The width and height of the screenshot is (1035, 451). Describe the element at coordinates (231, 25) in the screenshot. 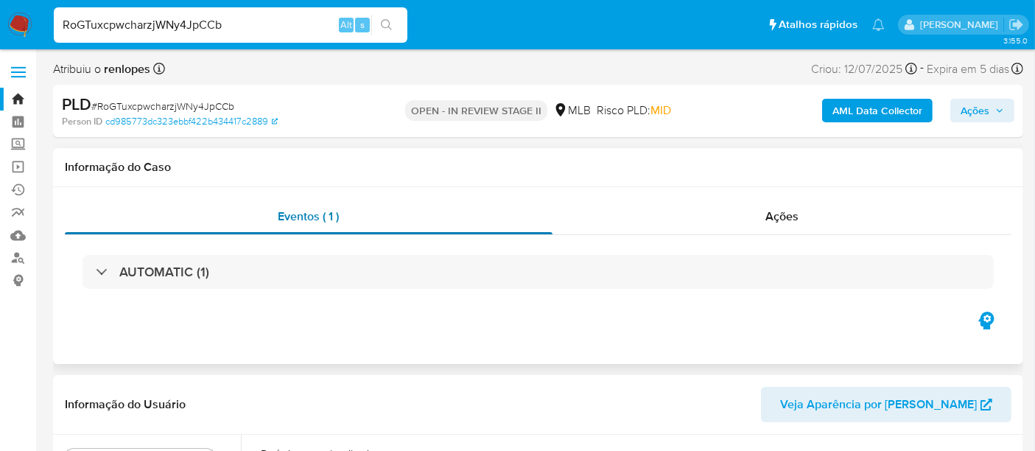

I see `input: Pesquise usuários ou casos...` at that location.